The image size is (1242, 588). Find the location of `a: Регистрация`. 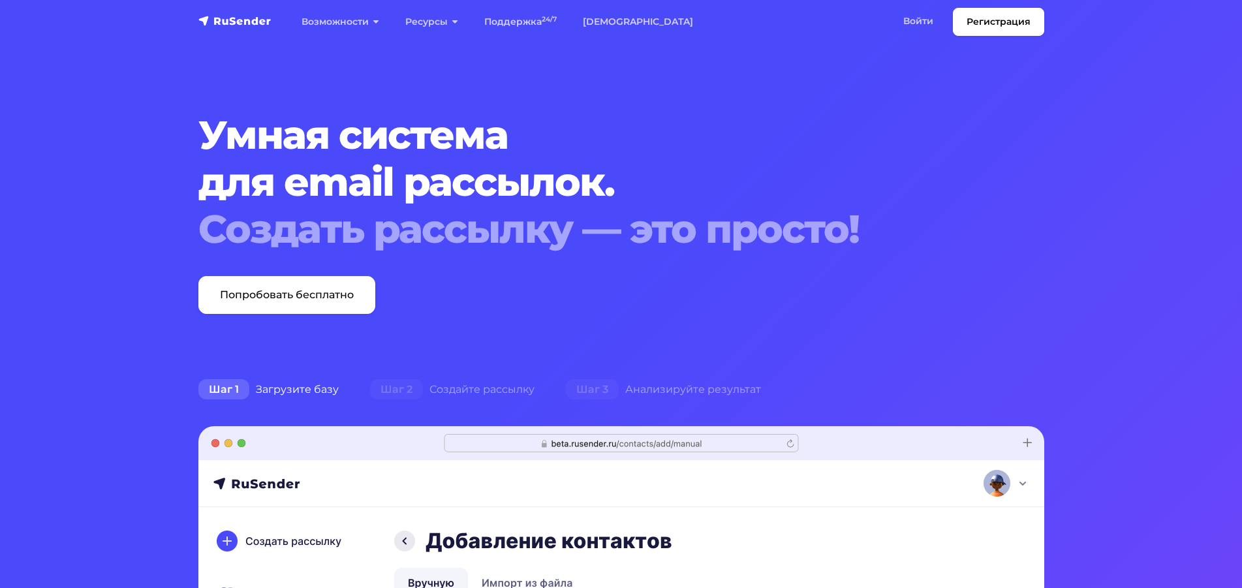

a: Регистрация is located at coordinates (999, 22).